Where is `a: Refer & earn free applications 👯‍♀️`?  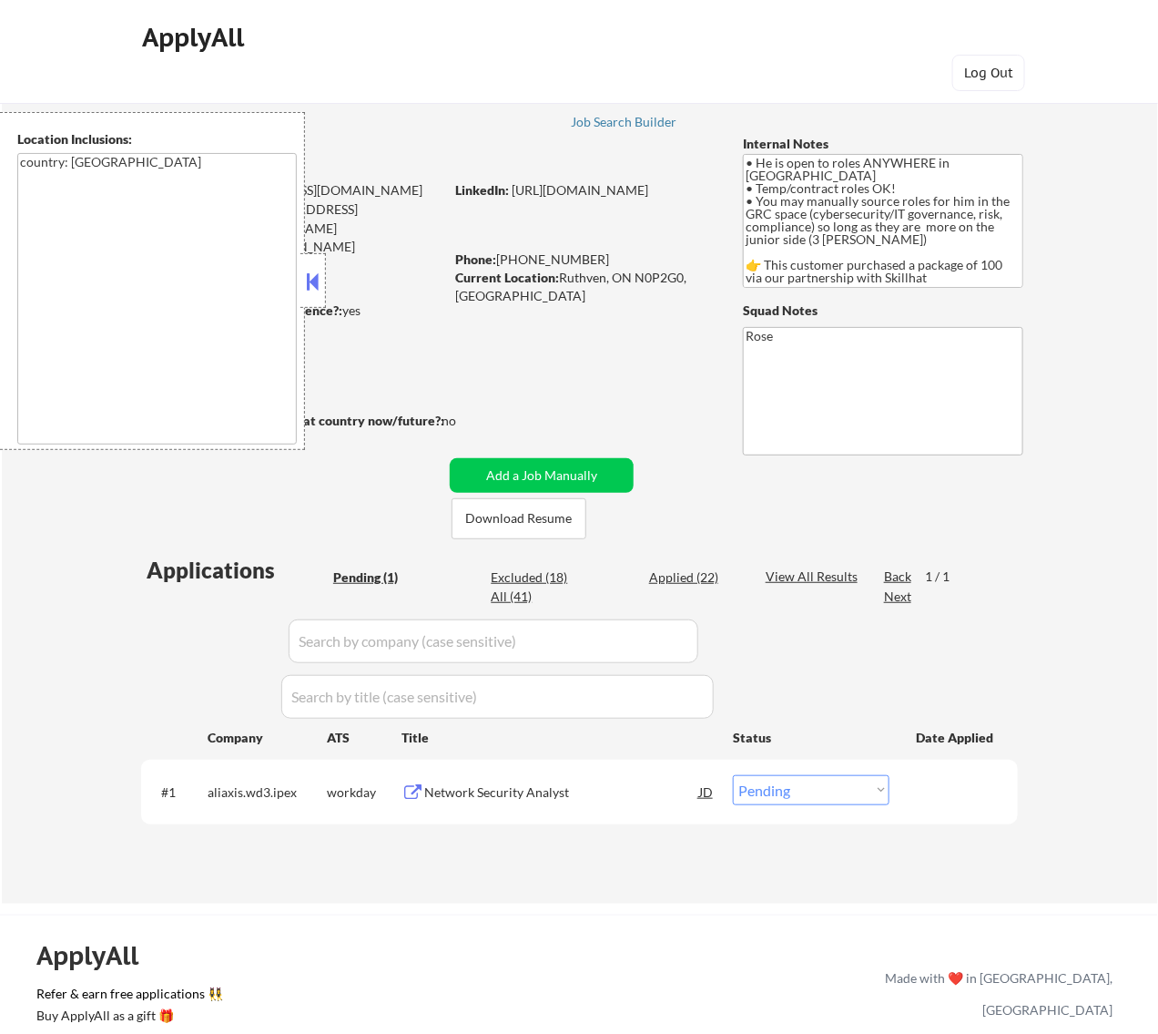 a: Refer & earn free applications 👯‍♀️ is located at coordinates (270, 996).